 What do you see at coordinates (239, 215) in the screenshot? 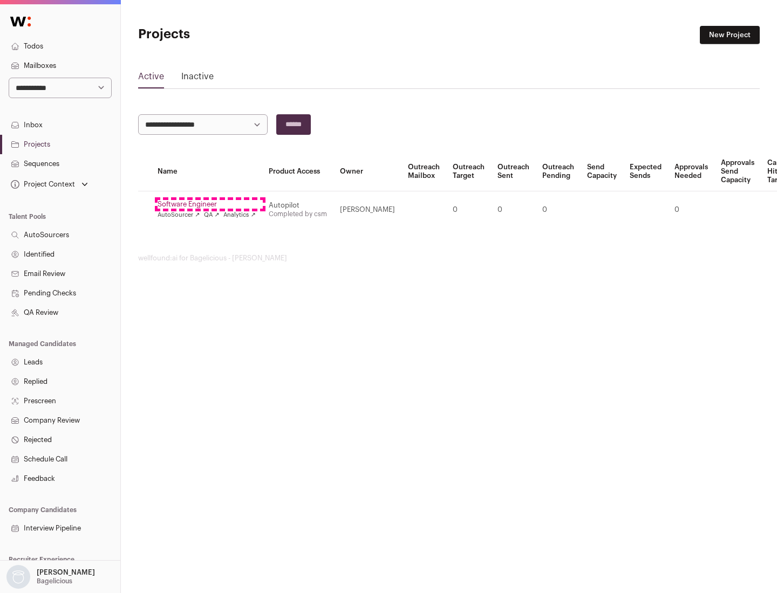
I see `a: Analytics ↗` at bounding box center [239, 215].